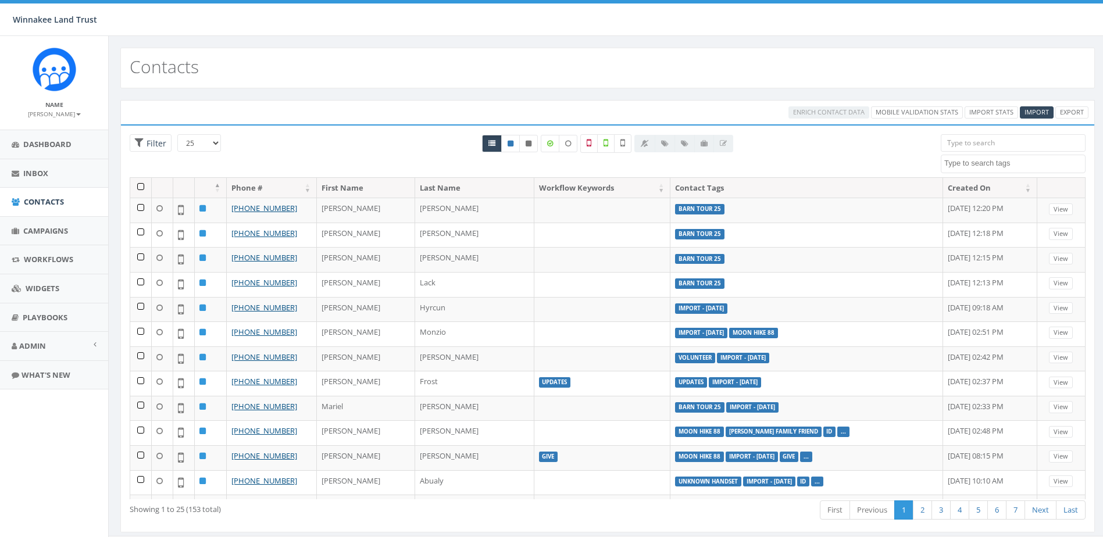 The image size is (1103, 537). Describe the element at coordinates (807, 188) in the screenshot. I see `th: Contact Tags` at that location.